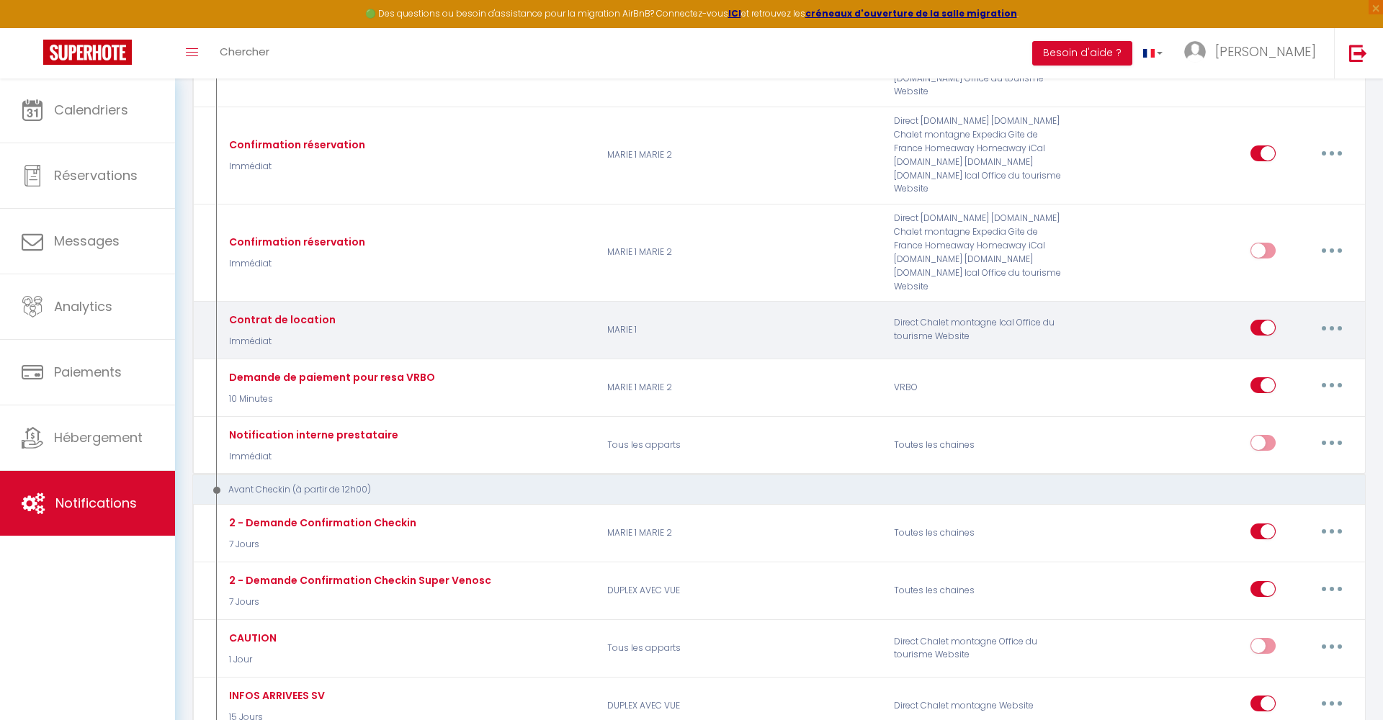  What do you see at coordinates (275, 696) in the screenshot?
I see `div: INFOS ARRIVEES SV` at bounding box center [275, 696].